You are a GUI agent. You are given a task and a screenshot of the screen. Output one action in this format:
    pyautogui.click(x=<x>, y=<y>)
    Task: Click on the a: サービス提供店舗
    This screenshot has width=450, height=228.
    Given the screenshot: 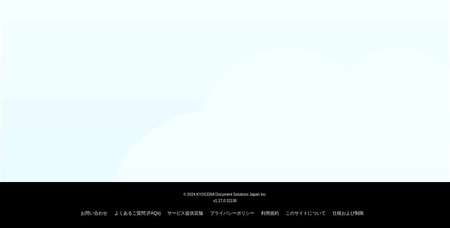 What is the action you would take?
    pyautogui.click(x=185, y=213)
    